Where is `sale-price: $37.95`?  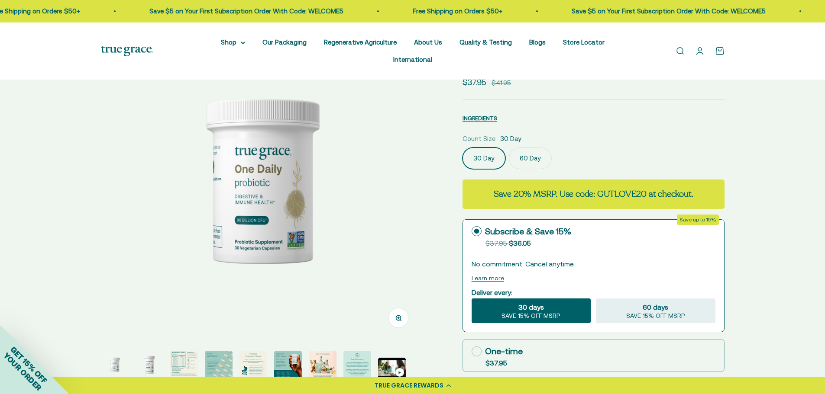 sale-price: $37.95 is located at coordinates (474, 82).